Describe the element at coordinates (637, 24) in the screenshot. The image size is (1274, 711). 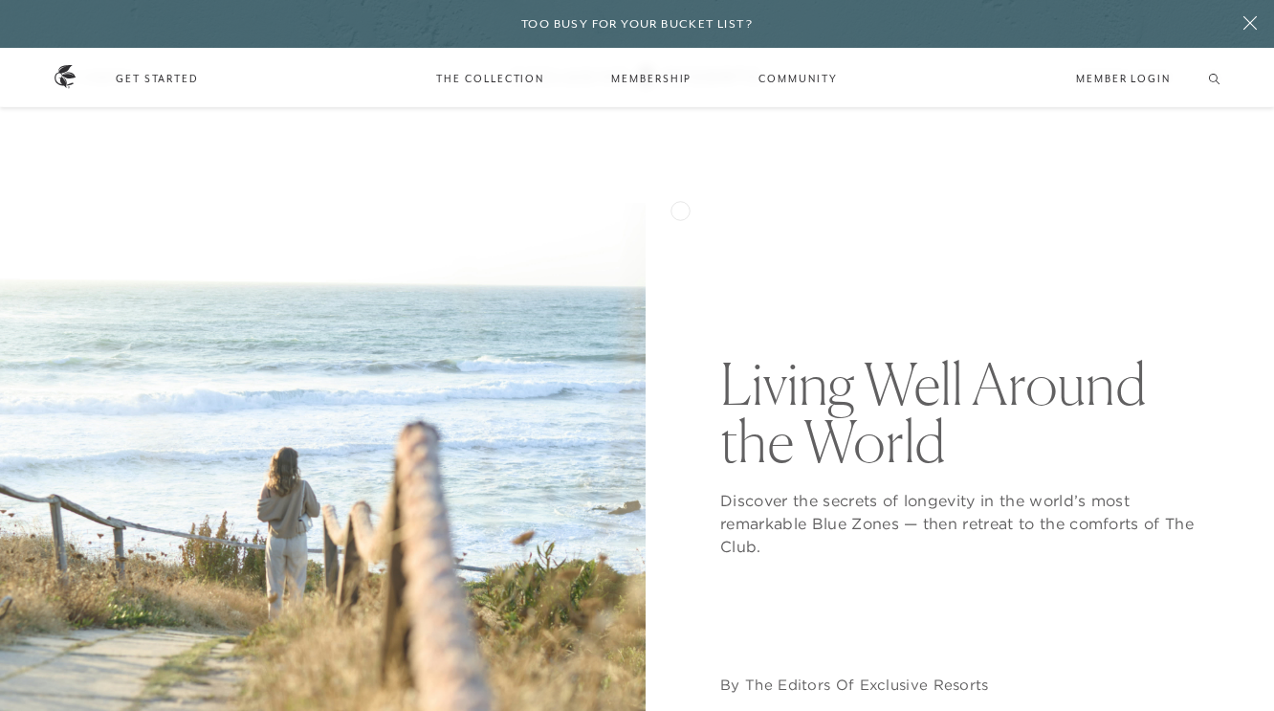
I see `h6: Too busy for your bucket list?` at that location.